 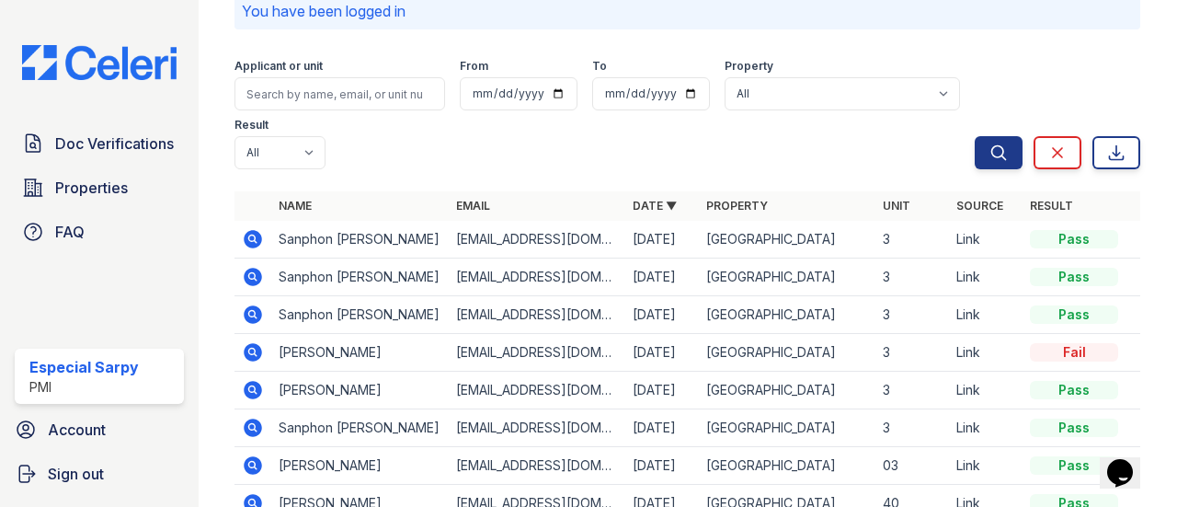 What do you see at coordinates (76, 429) in the screenshot?
I see `span: Account` at bounding box center [76, 429].